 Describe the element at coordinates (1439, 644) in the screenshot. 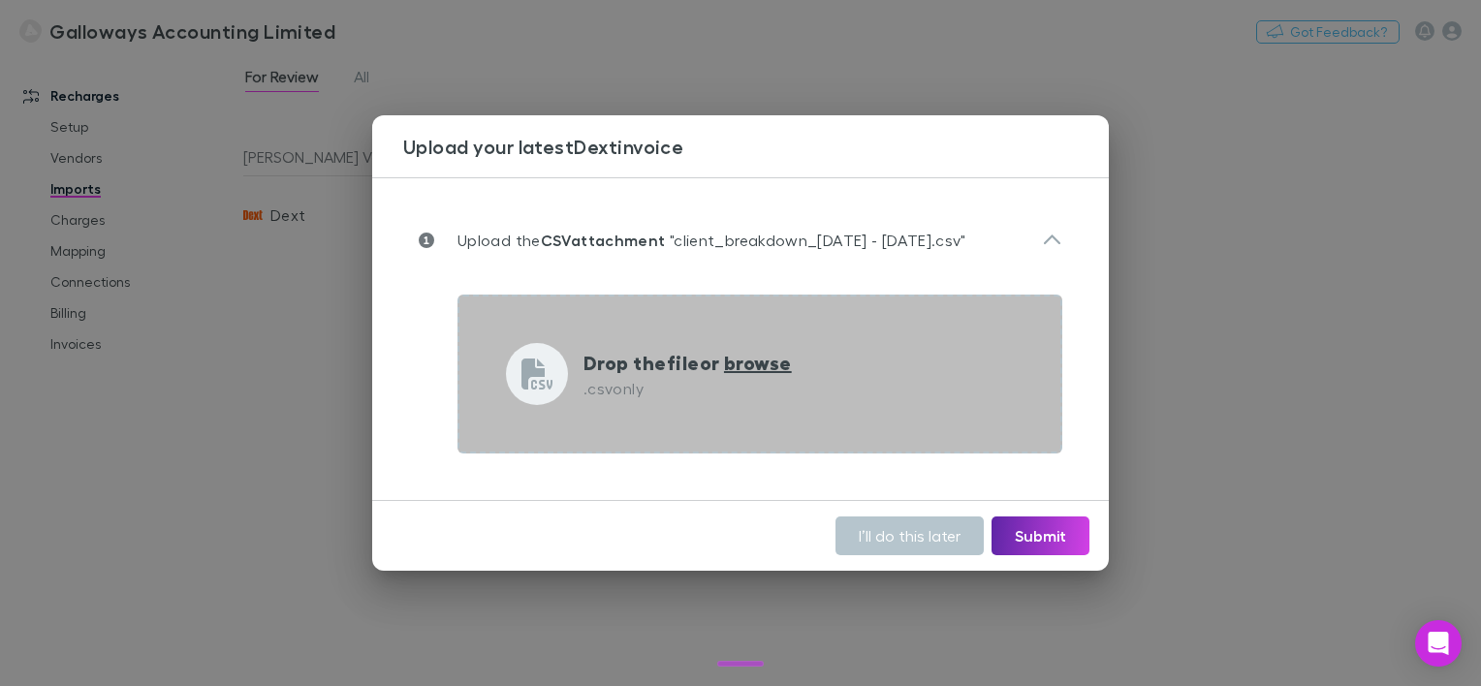

I see `div: Open Intercom Messenger` at that location.